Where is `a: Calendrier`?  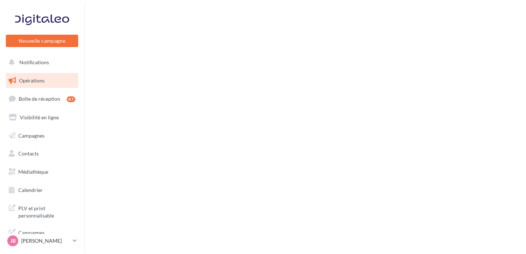 a: Calendrier is located at coordinates (42, 190).